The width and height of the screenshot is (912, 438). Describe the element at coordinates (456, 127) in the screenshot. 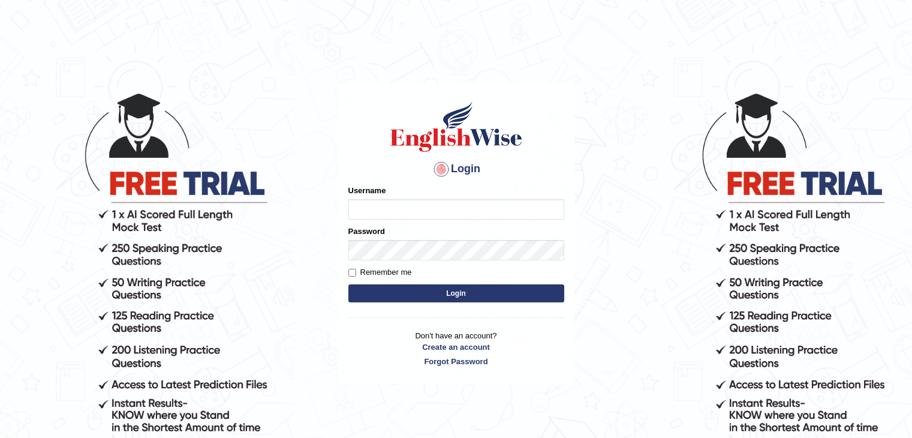

I see `img: Logo of English Wise sign in for intelligent practice with AI` at that location.